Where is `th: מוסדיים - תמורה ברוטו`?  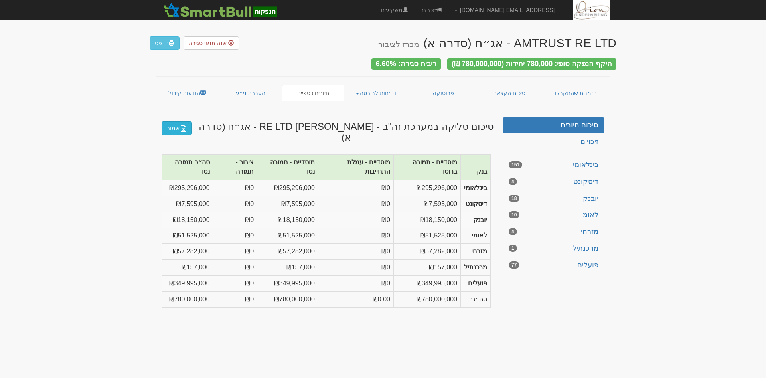 th: מוסדיים - תמורה ברוטו is located at coordinates (427, 167).